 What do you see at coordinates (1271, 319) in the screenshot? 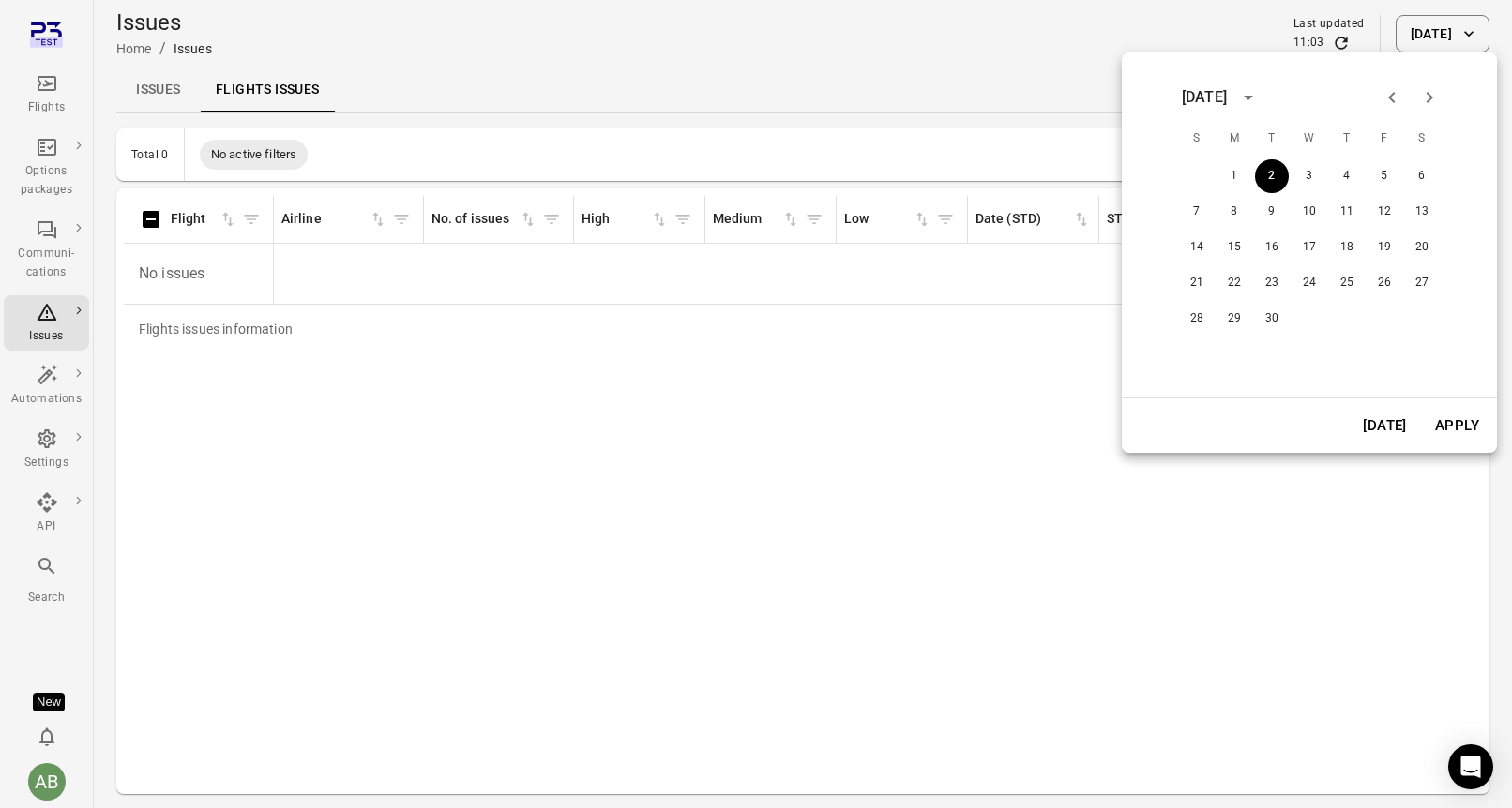
I see `button: 30` at bounding box center [1271, 319].